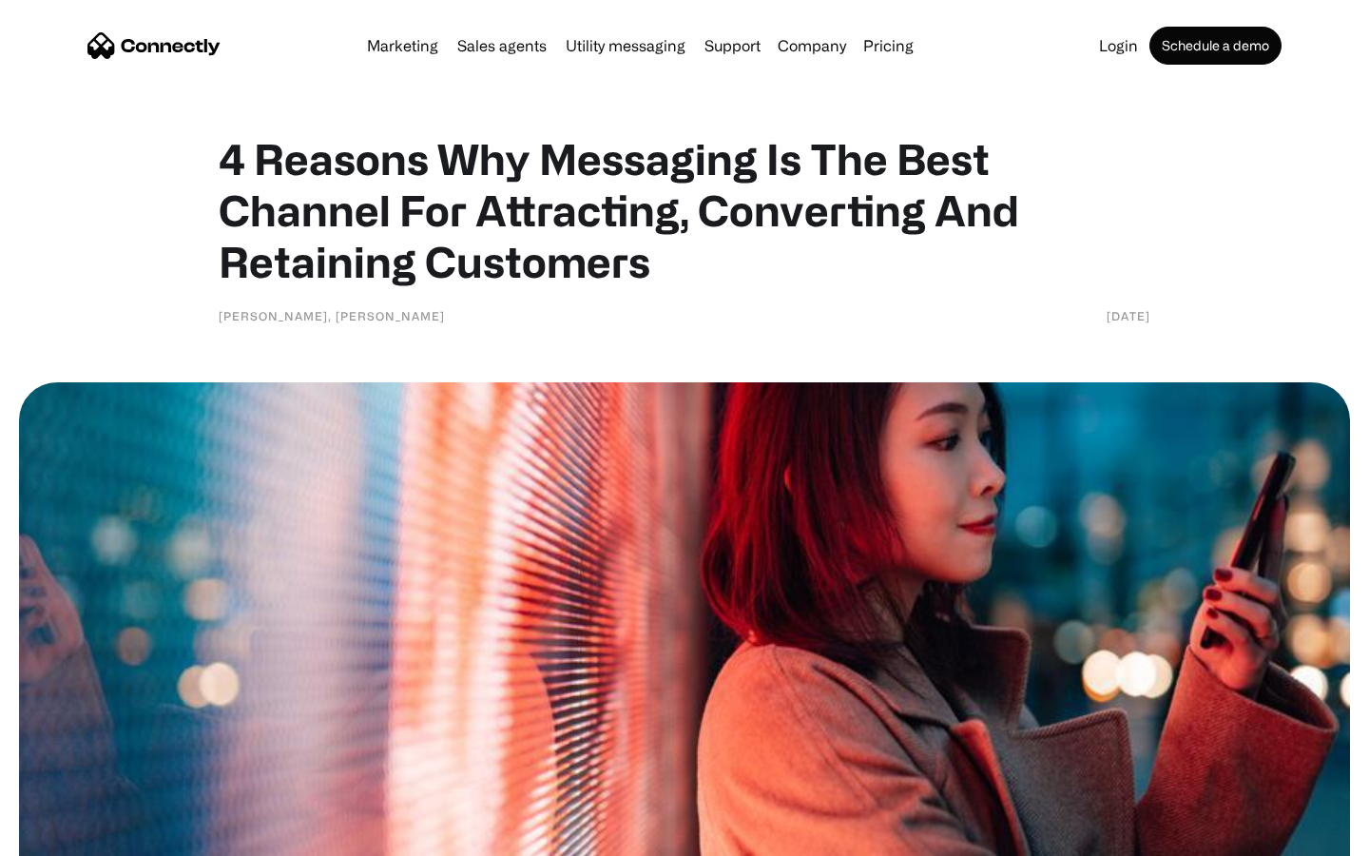 The height and width of the screenshot is (856, 1369). I want to click on a: Pricing, so click(888, 46).